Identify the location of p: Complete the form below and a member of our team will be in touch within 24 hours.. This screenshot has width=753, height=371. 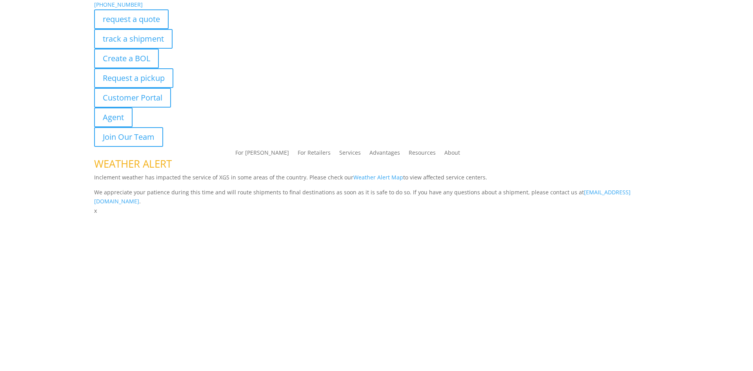
(376, 236).